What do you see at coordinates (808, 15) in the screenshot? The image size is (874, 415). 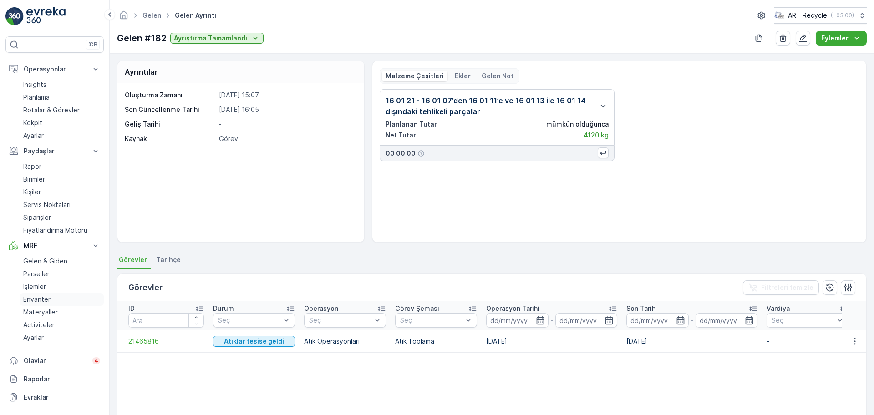 I see `p: ART Recycle` at bounding box center [808, 15].